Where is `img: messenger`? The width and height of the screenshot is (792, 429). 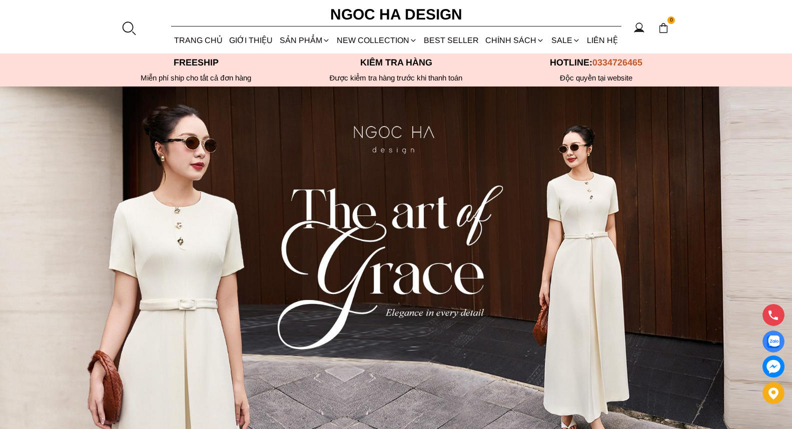
img: messenger is located at coordinates (774, 367).